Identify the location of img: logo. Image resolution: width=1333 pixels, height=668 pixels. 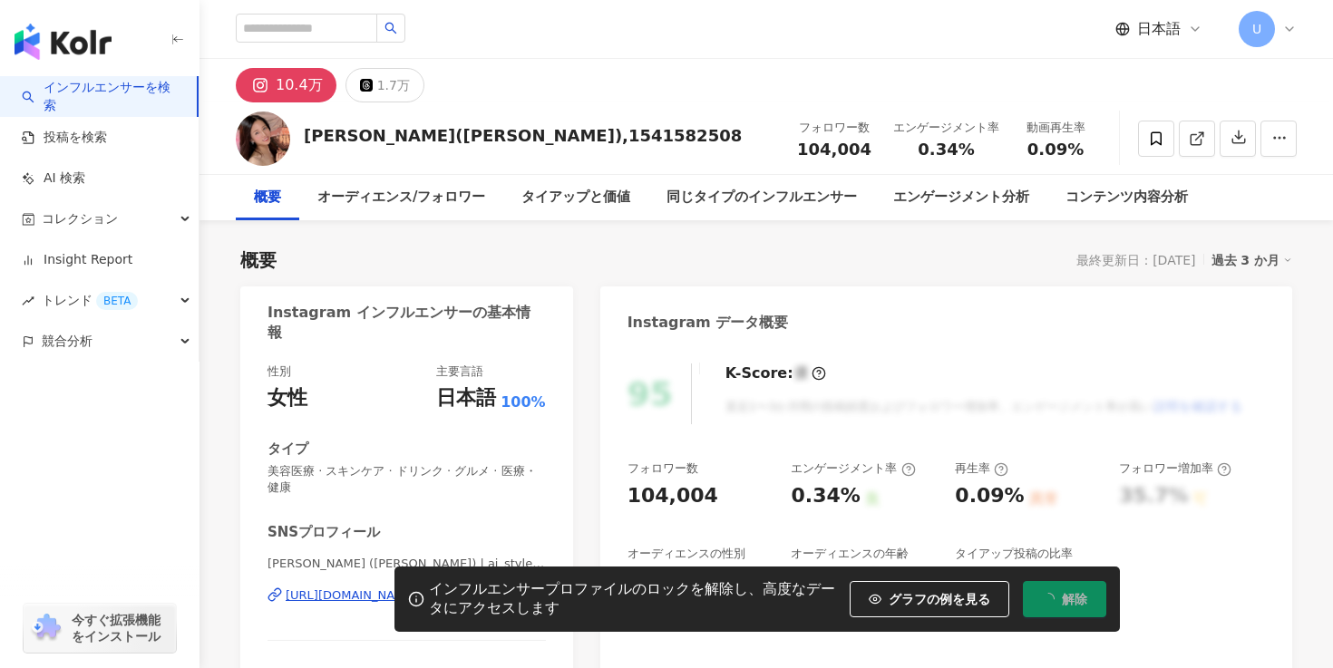
(63, 42).